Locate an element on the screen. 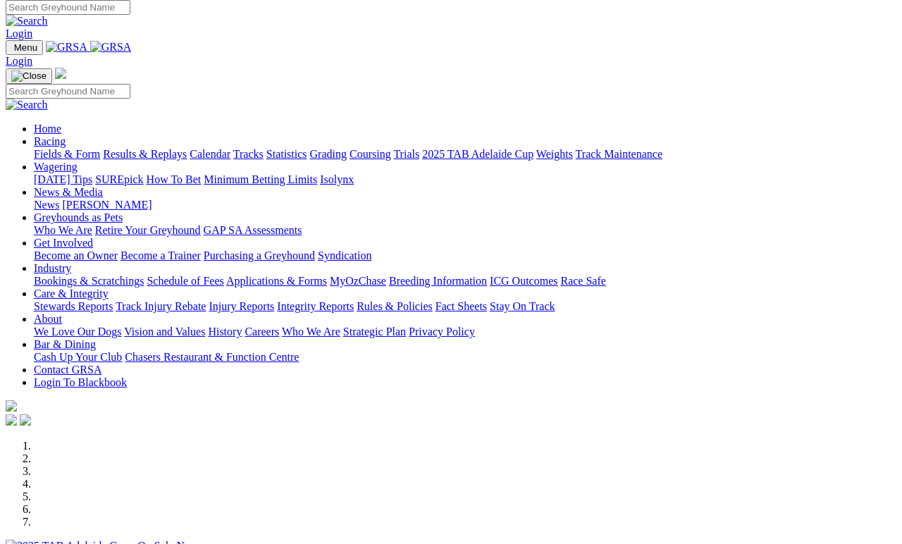 This screenshot has height=544, width=902. a: Tracks is located at coordinates (248, 154).